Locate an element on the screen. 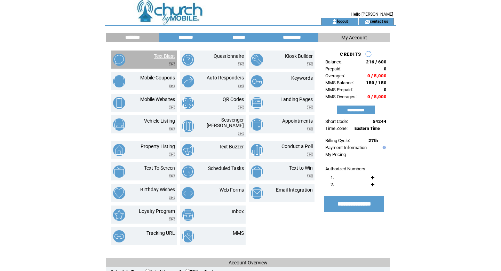 This screenshot has height=271, width=501. a: Keywords is located at coordinates (302, 78).